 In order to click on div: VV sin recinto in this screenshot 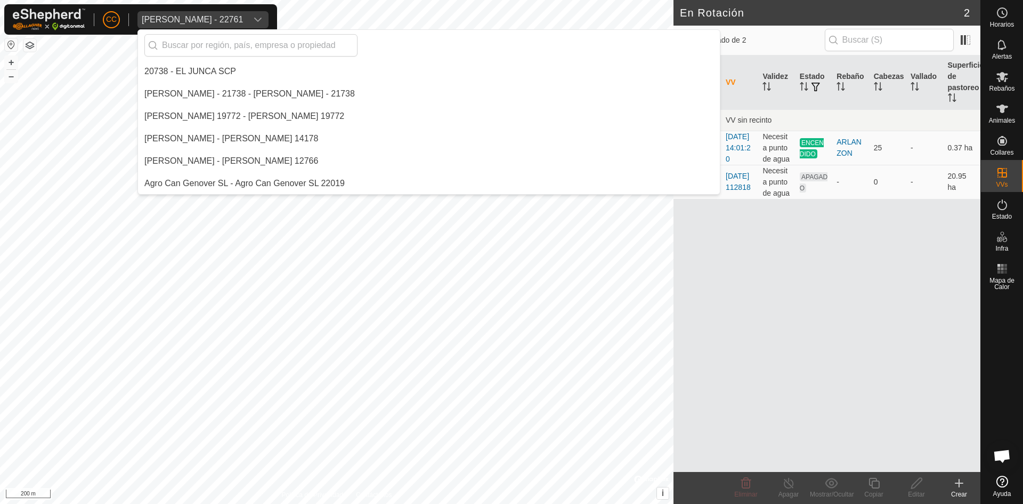, I will do `click(851, 120)`.